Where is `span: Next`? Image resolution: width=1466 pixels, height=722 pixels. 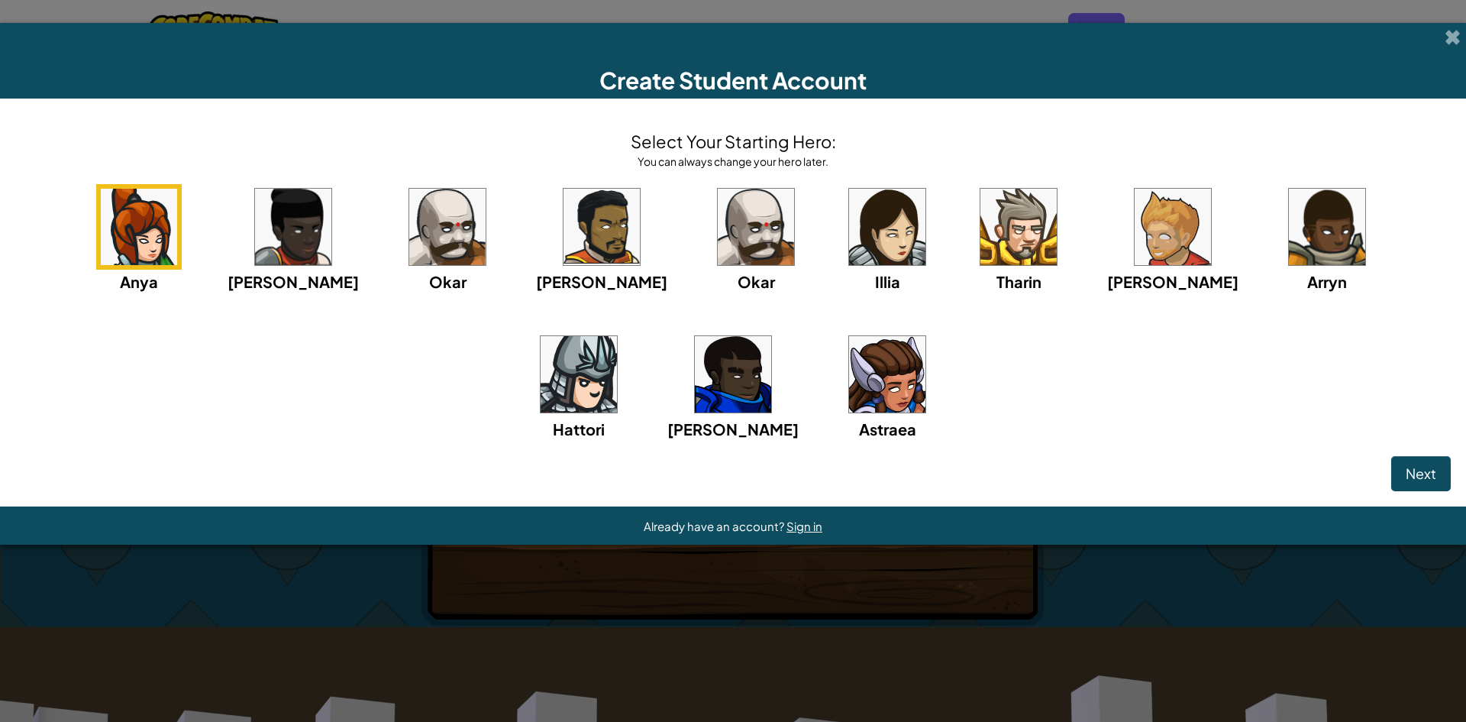 span: Next is located at coordinates (1421, 473).